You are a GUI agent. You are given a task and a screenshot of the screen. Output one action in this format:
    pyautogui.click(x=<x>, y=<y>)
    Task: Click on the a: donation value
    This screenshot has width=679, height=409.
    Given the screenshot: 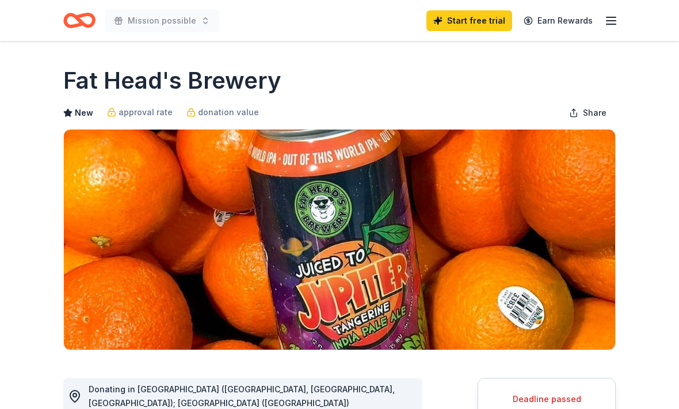 What is the action you would take?
    pyautogui.click(x=223, y=112)
    